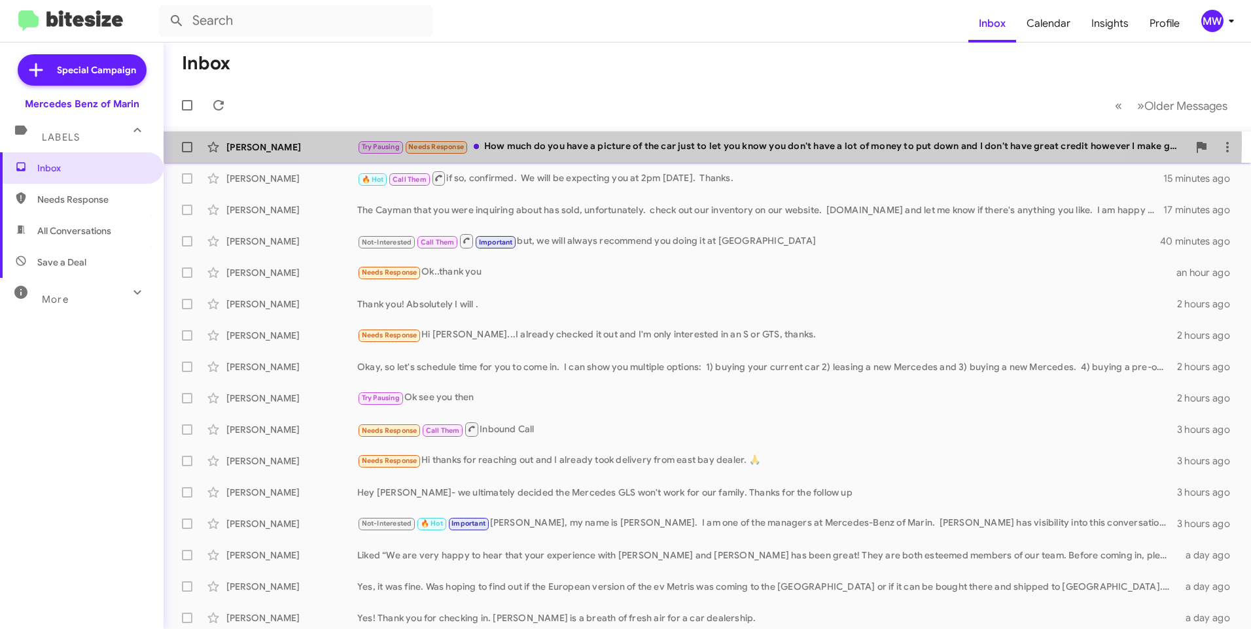 The height and width of the screenshot is (629, 1251). I want to click on span: All Conversations, so click(74, 231).